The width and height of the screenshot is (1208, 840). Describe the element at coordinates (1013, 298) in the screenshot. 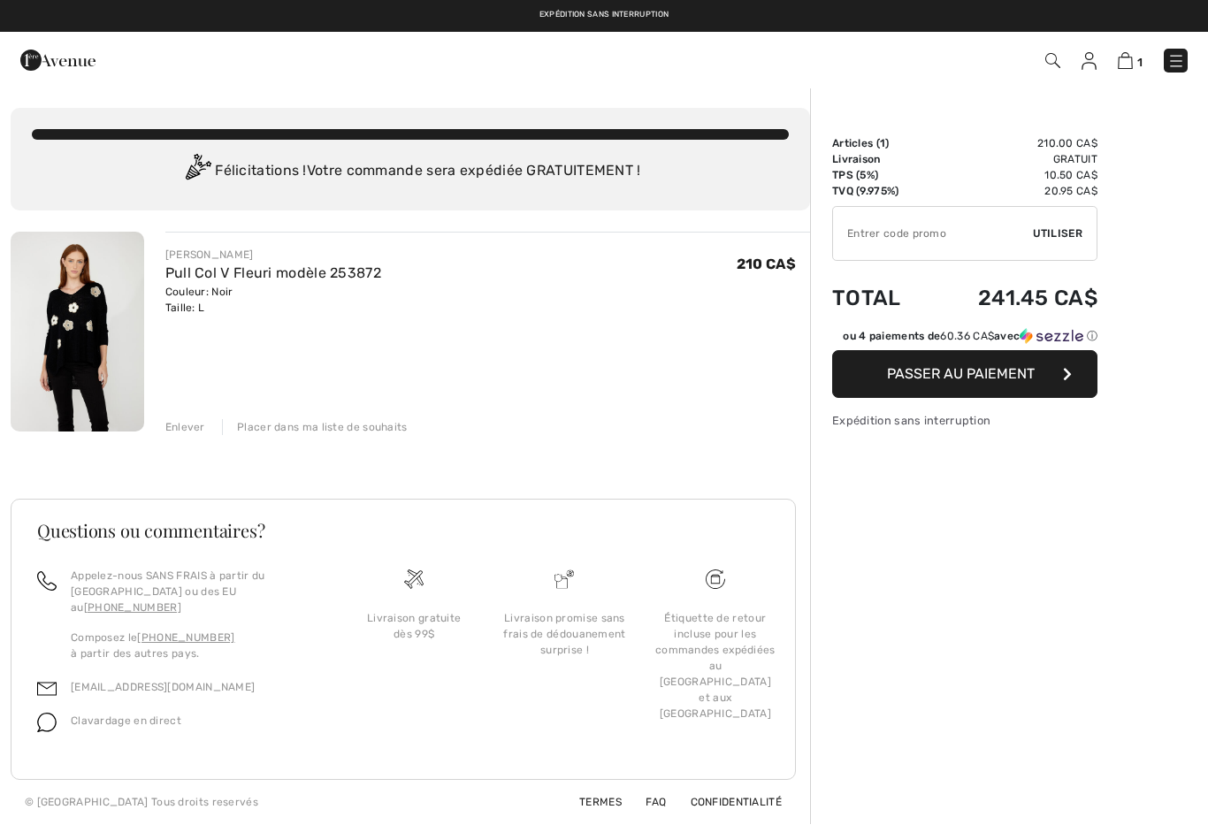

I see `td: 241.45 CA$` at that location.